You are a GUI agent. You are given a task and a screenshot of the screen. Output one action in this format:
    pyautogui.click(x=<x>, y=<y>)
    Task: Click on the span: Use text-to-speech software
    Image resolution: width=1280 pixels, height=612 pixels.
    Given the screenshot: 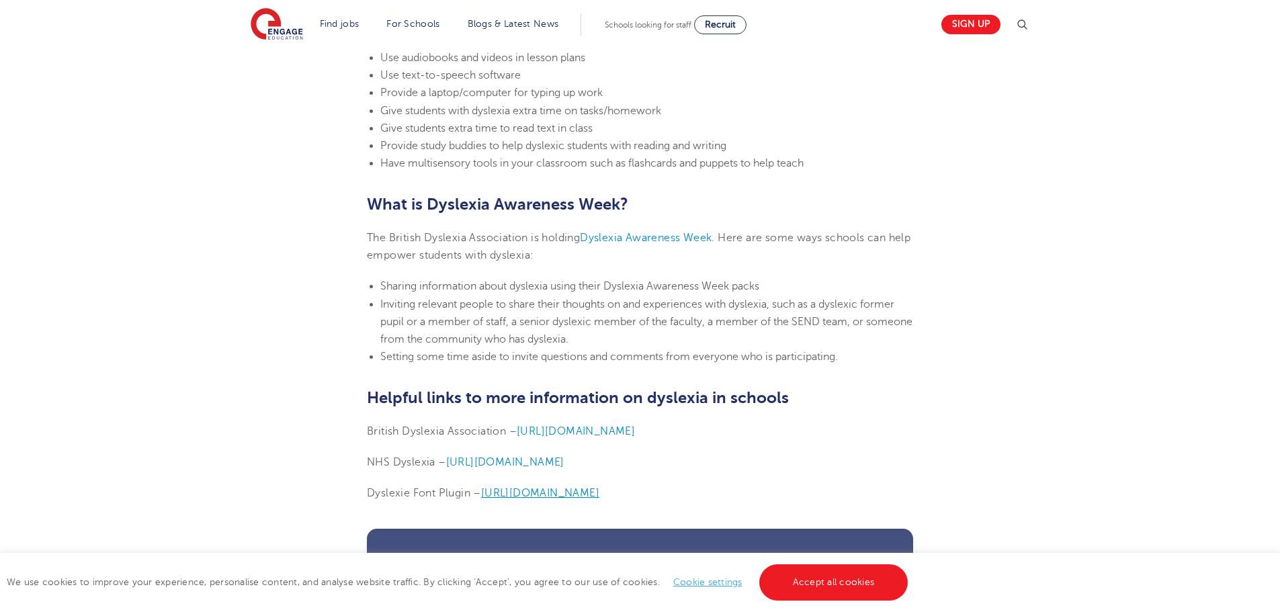 What is the action you would take?
    pyautogui.click(x=450, y=75)
    